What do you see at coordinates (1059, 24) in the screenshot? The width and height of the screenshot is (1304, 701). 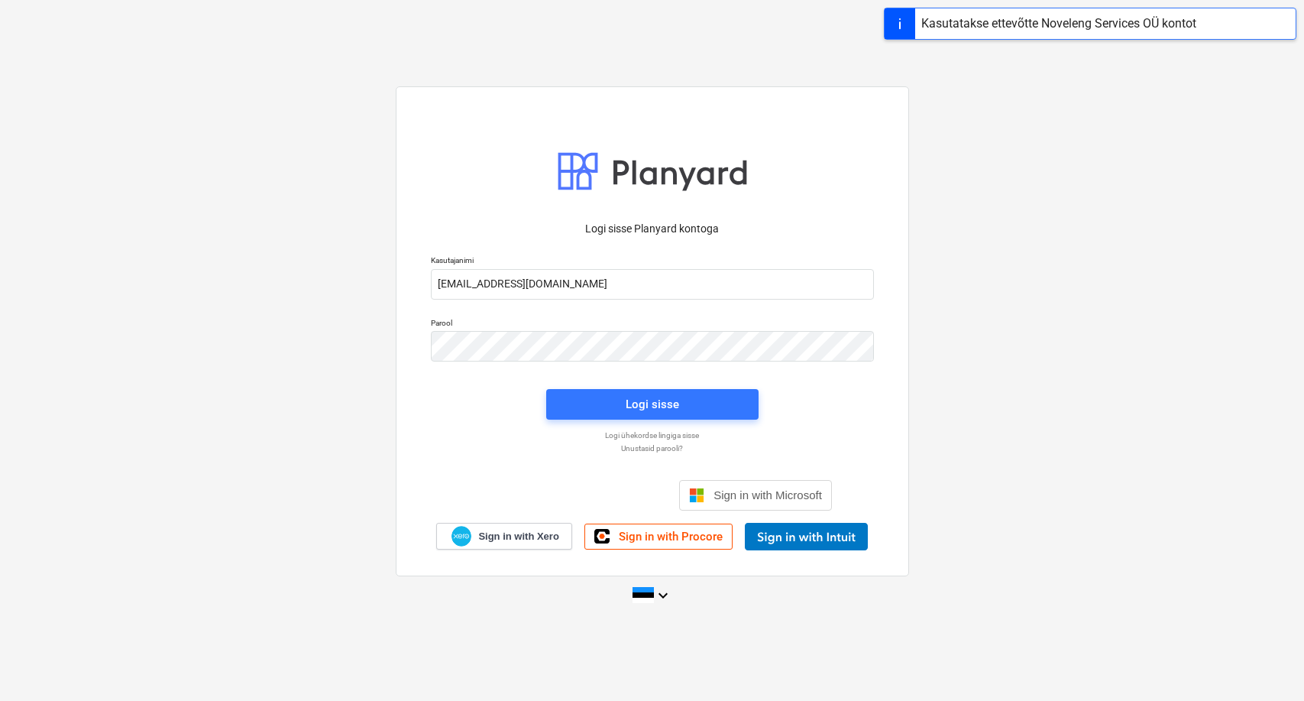 I see `div: Kasutatakse ettevõtte Noveleng Services OÜ kontot` at bounding box center [1059, 24].